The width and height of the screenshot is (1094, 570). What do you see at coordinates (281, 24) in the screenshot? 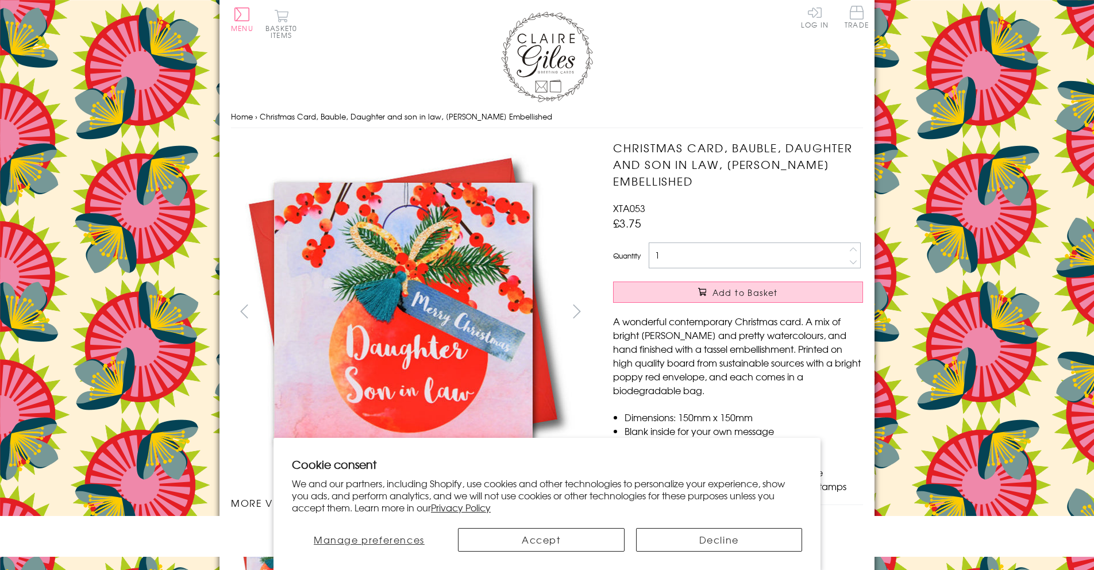
I see `button: Basket0 items` at bounding box center [281, 24].